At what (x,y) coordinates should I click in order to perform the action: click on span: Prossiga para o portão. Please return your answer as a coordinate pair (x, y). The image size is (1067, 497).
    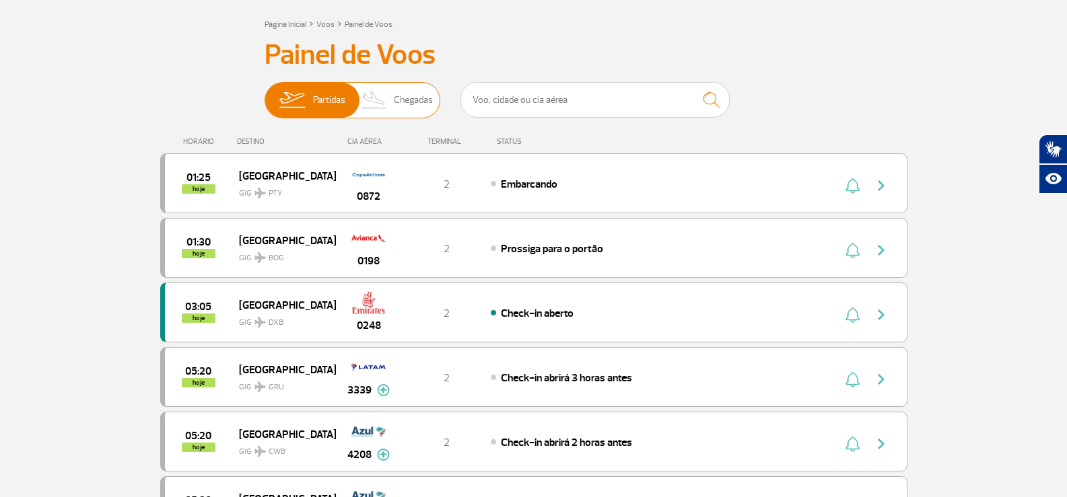
    Looking at the image, I should click on (552, 249).